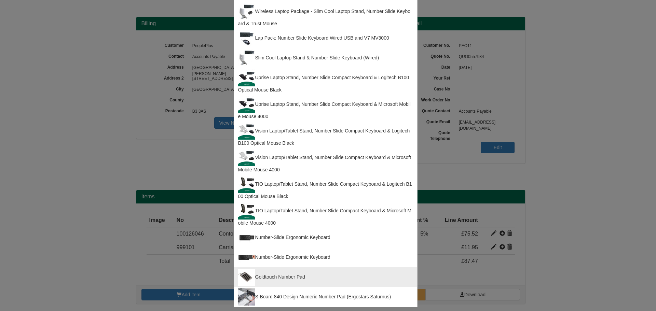 The width and height of the screenshot is (656, 311). Describe the element at coordinates (247, 158) in the screenshot. I see `img: 3-new.jpg` at that location.